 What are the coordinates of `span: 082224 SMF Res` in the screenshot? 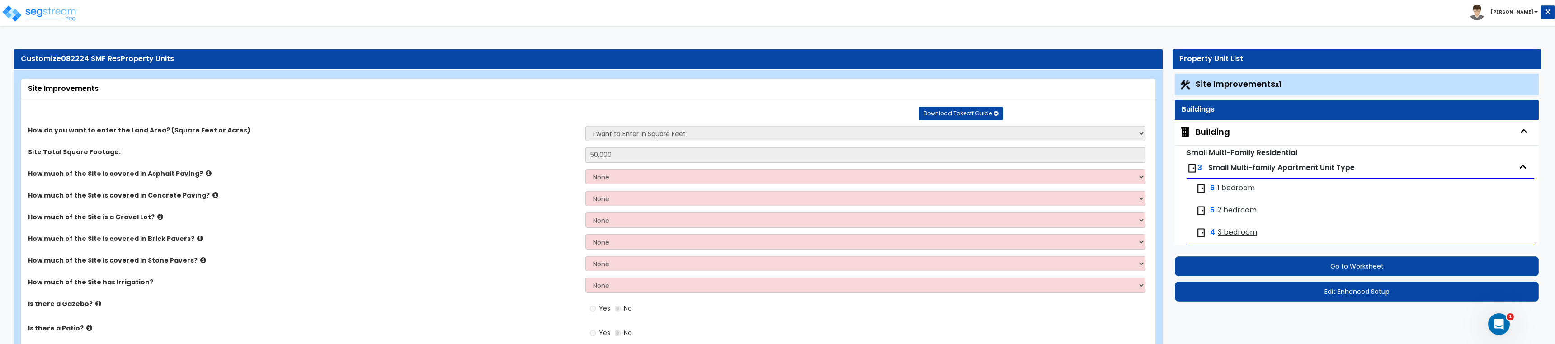 It's located at (91, 58).